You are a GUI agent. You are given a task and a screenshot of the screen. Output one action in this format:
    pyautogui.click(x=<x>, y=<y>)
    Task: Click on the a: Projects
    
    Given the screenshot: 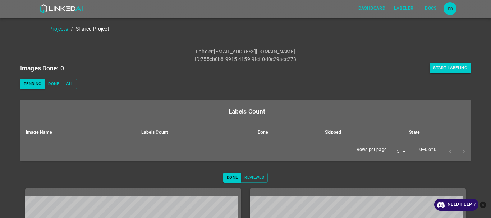 What is the action you would take?
    pyautogui.click(x=59, y=29)
    